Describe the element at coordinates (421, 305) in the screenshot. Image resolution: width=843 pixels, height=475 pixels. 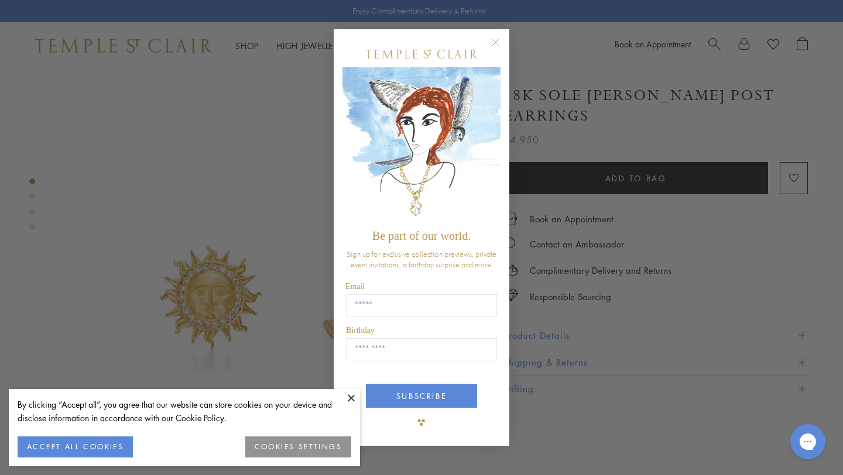
I see `input: Email` at that location.